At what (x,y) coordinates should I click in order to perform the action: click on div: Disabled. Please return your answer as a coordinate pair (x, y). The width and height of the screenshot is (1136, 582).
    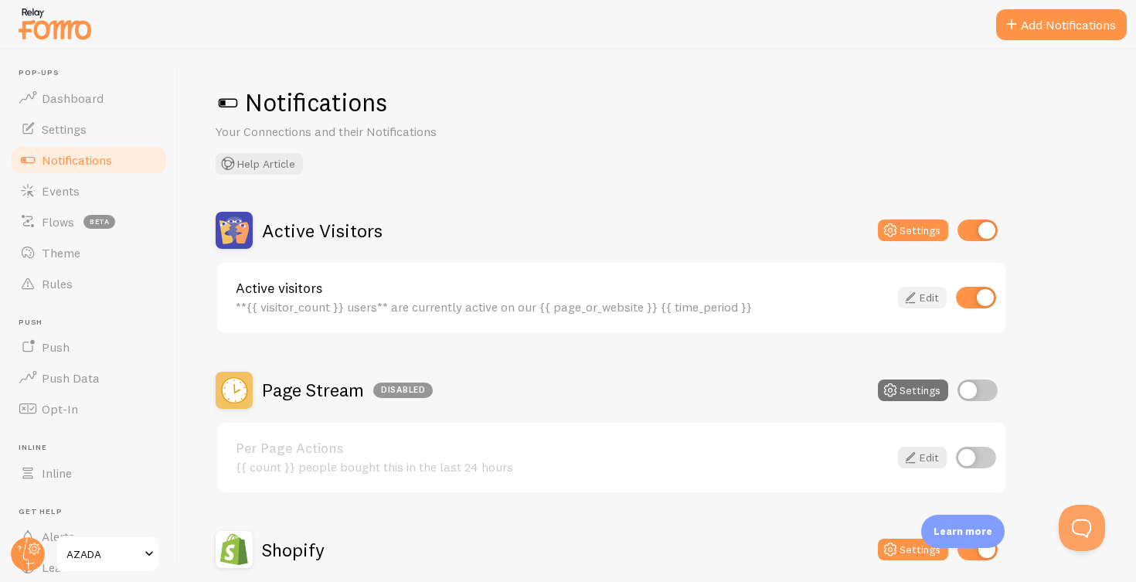
    Looking at the image, I should click on (403, 390).